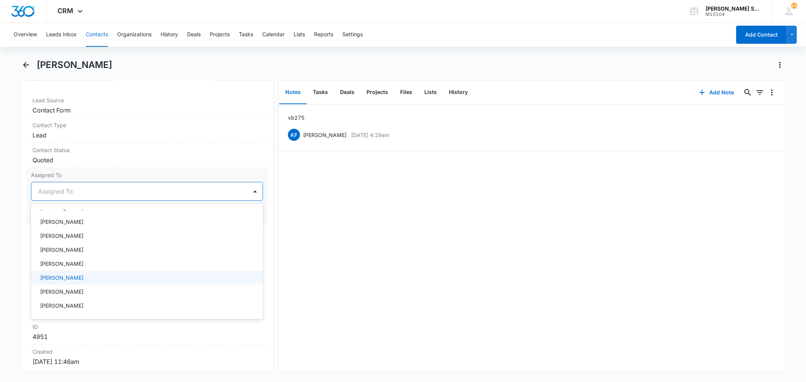 The height and width of the screenshot is (382, 806). What do you see at coordinates (748, 93) in the screenshot?
I see `button: Search...` at bounding box center [748, 93].